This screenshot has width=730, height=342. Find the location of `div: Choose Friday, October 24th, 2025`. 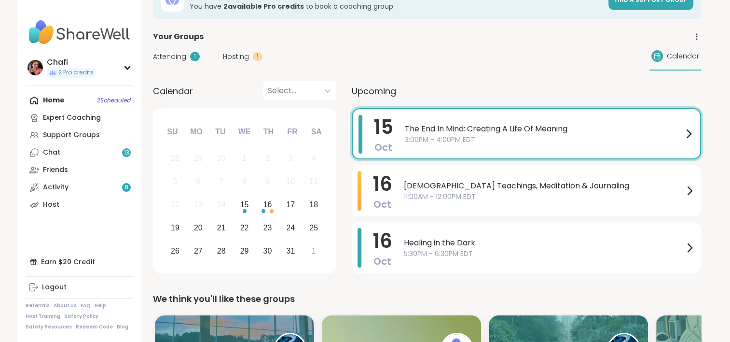

div: Choose Friday, October 24th, 2025 is located at coordinates (290, 227).